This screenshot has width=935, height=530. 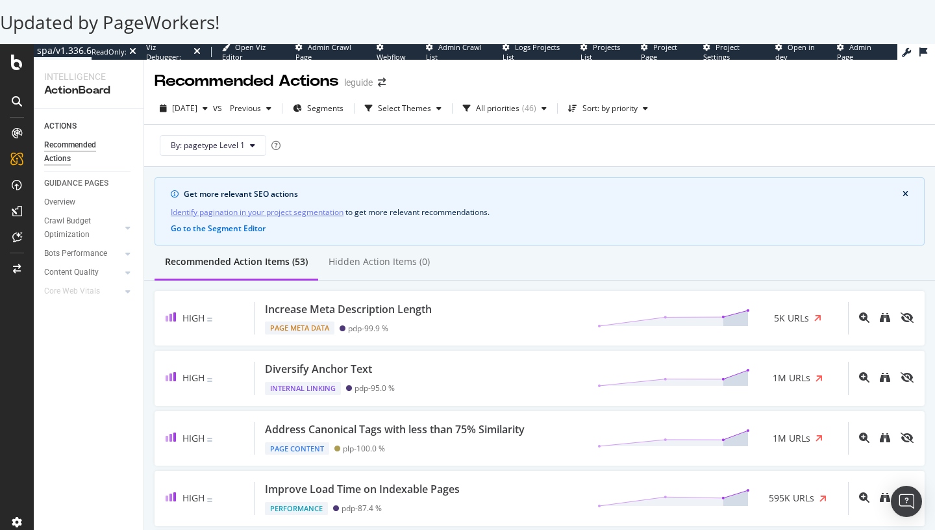 I want to click on span: Projects List, so click(x=600, y=52).